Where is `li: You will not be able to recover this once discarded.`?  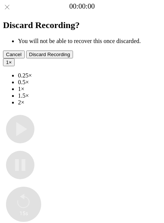 li: You will not be able to recover this once discarded. is located at coordinates (90, 41).